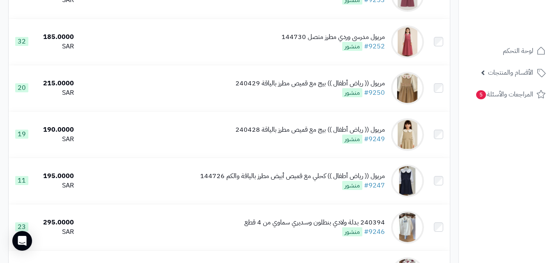 The width and height of the screenshot is (555, 263). Describe the element at coordinates (407, 88) in the screenshot. I see `img: مريول (( رياض أطفال )) بيج مع قميص مطرز بالياقة 240429` at that location.